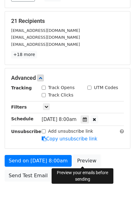 The width and height of the screenshot is (135, 219). I want to click on strong: Filters, so click(19, 107).